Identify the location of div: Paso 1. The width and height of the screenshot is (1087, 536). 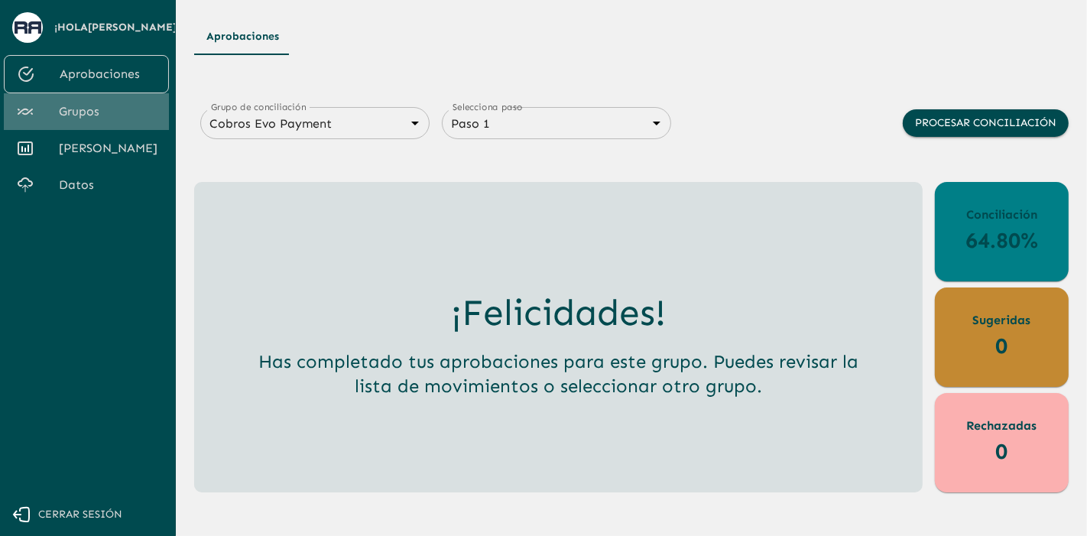
(557, 123).